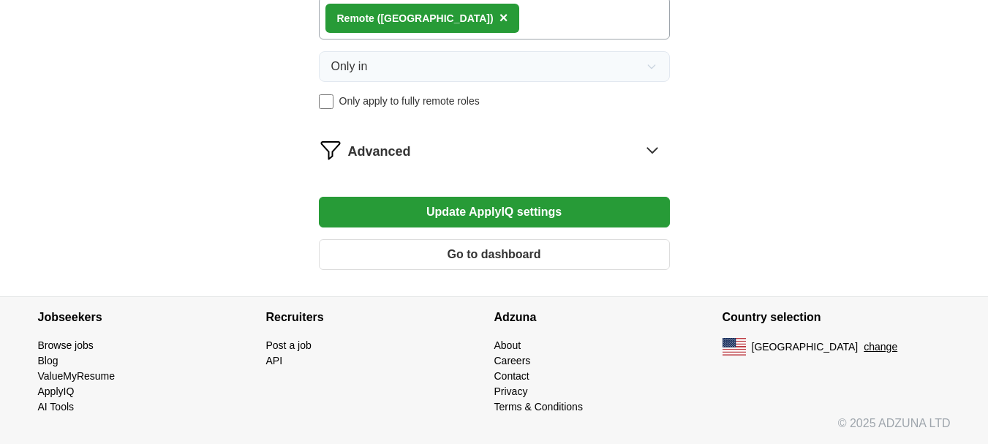 The width and height of the screenshot is (988, 444). Describe the element at coordinates (494, 212) in the screenshot. I see `button: Update ApplyIQ settings` at that location.